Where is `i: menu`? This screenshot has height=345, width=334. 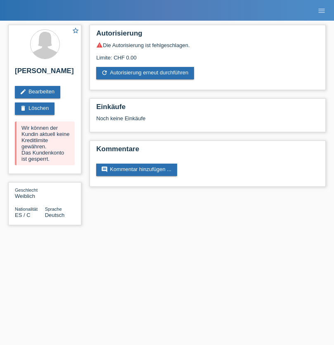 i: menu is located at coordinates (322, 11).